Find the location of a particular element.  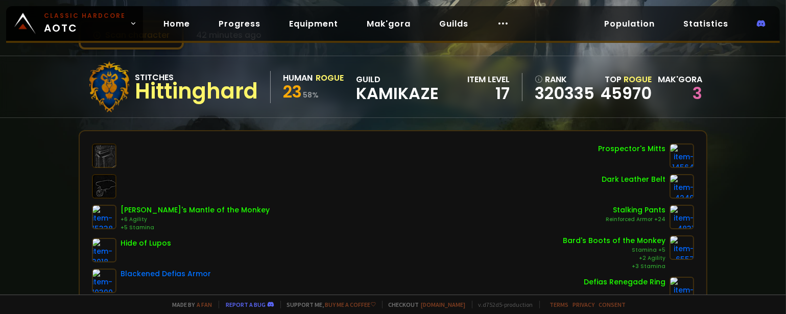

a: 320335 is located at coordinates (564, 93).